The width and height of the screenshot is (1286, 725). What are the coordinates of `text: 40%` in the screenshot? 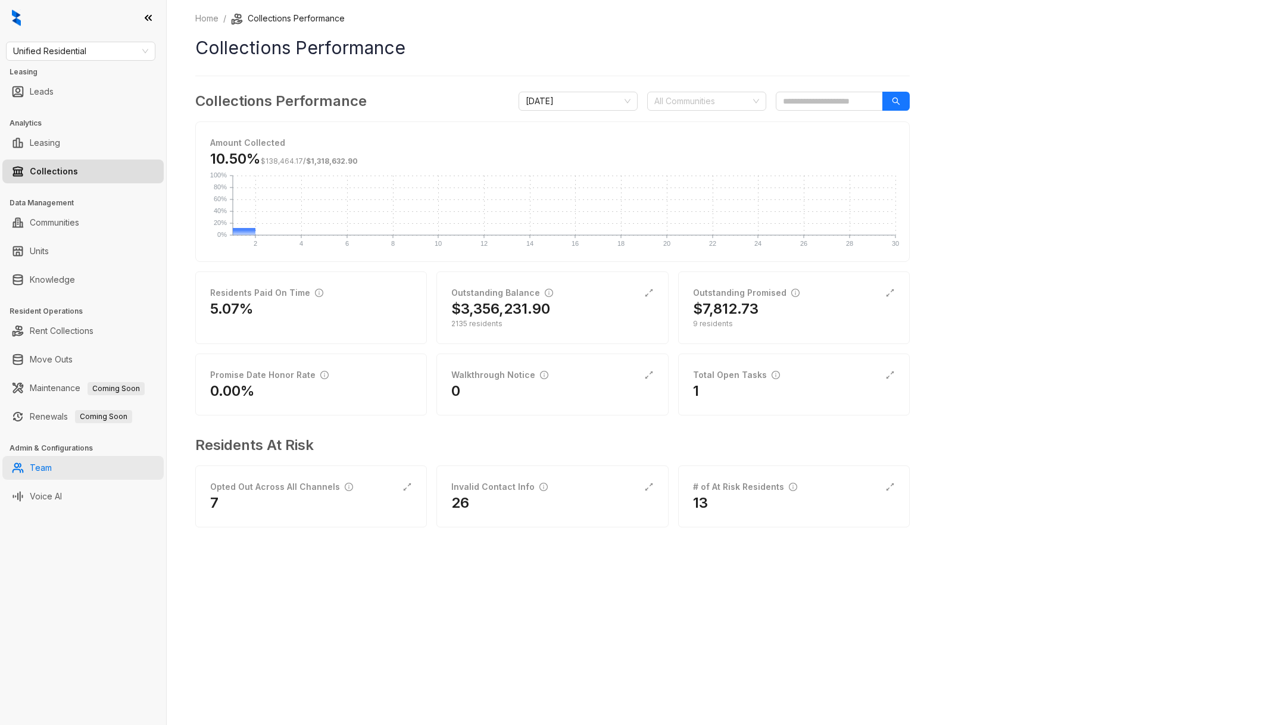 It's located at (220, 211).